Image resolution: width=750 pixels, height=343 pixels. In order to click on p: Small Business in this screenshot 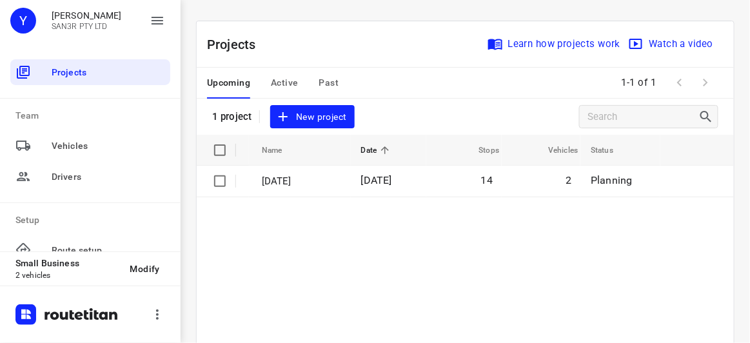, I will do `click(68, 263)`.